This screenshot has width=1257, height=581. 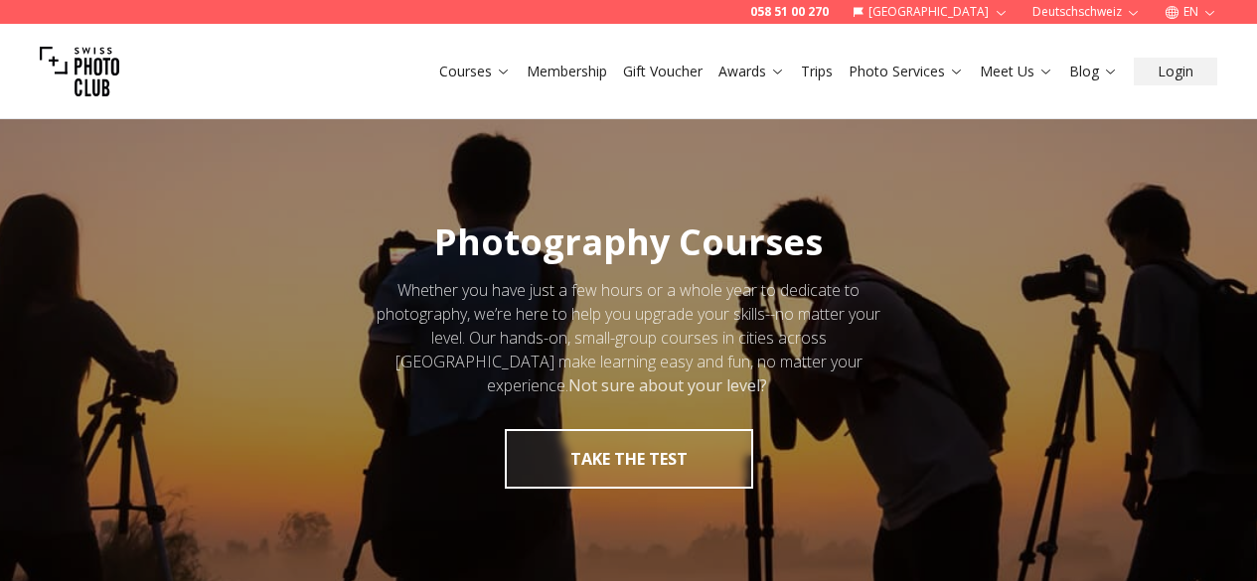 I want to click on button: Membership, so click(x=567, y=72).